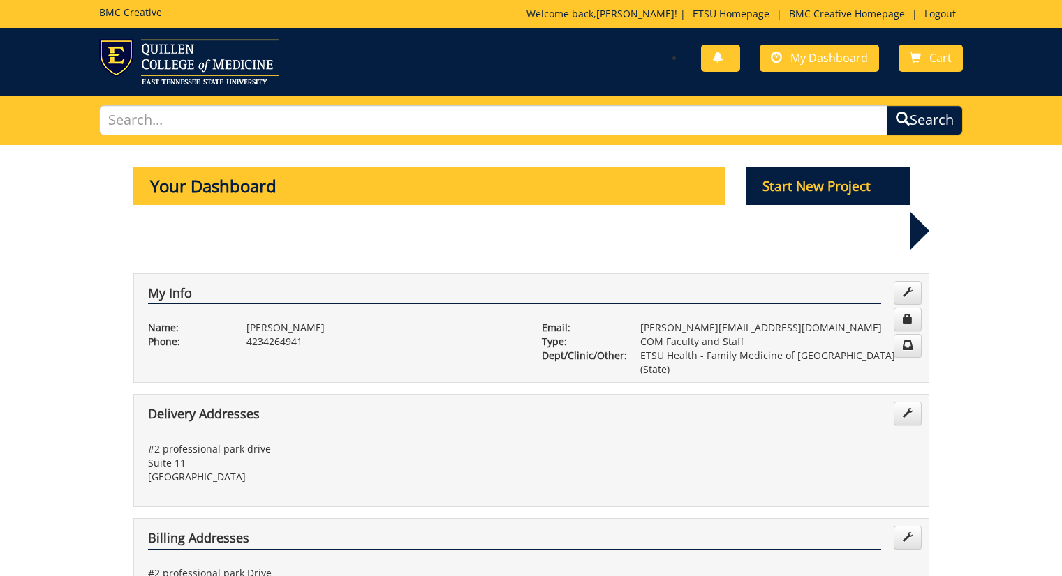 The width and height of the screenshot is (1062, 576). Describe the element at coordinates (188, 61) in the screenshot. I see `img: ETSU logo` at that location.